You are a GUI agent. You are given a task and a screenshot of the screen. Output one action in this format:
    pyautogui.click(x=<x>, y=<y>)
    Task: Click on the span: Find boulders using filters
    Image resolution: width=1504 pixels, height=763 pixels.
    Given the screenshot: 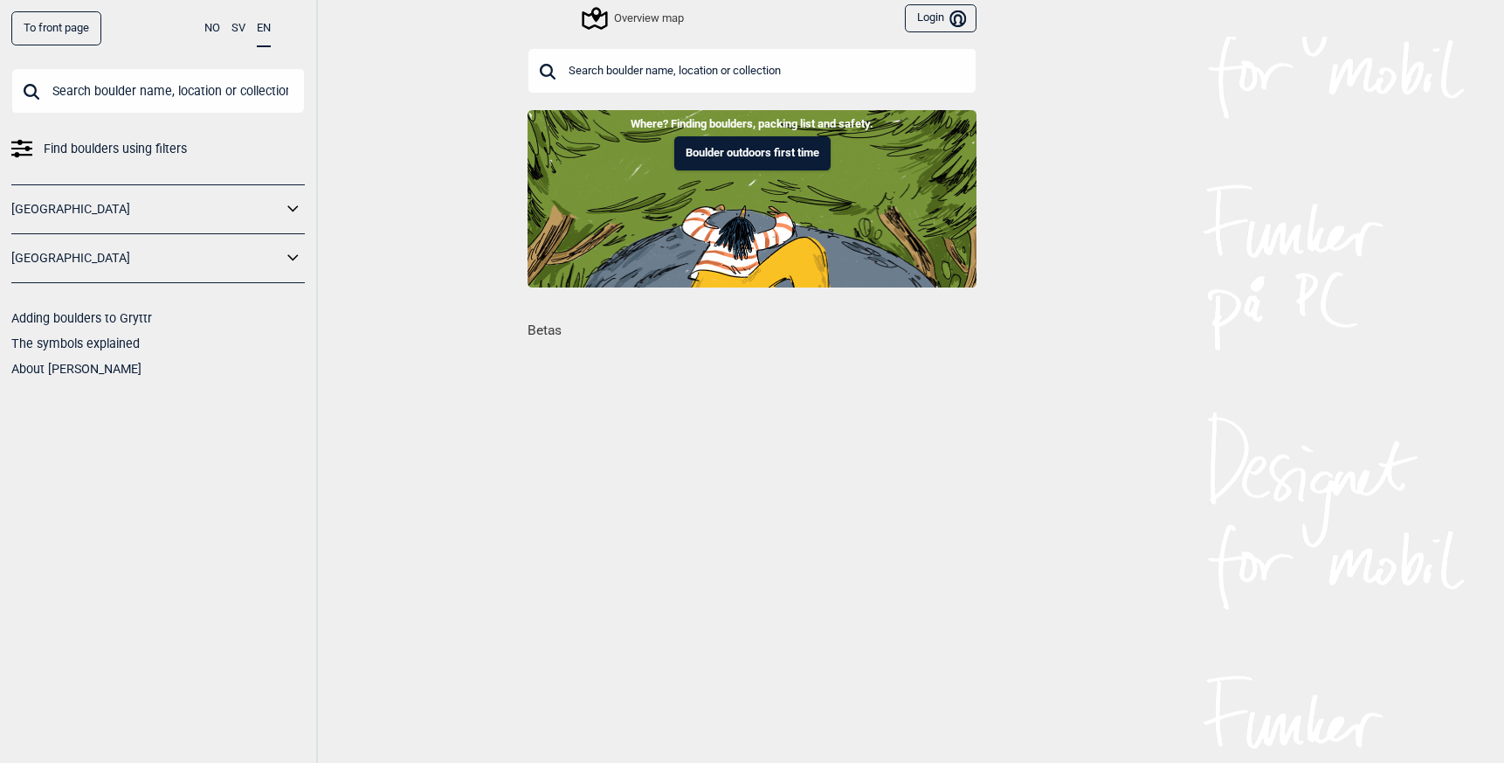 What is the action you would take?
    pyautogui.click(x=115, y=148)
    